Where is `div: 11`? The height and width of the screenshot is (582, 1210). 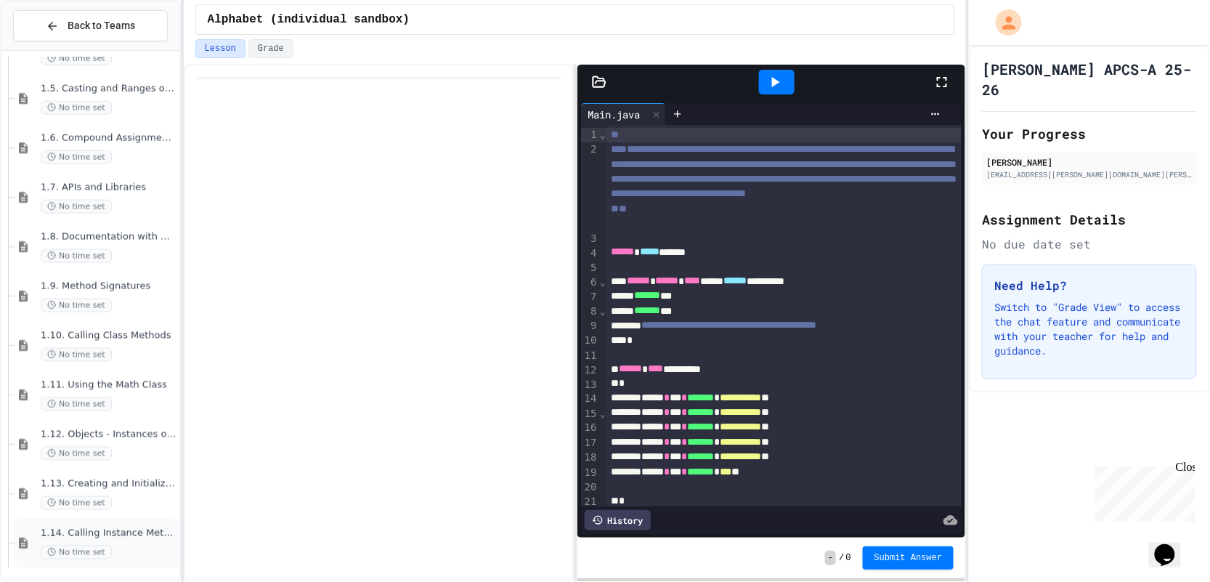
div: 11 is located at coordinates (590, 356).